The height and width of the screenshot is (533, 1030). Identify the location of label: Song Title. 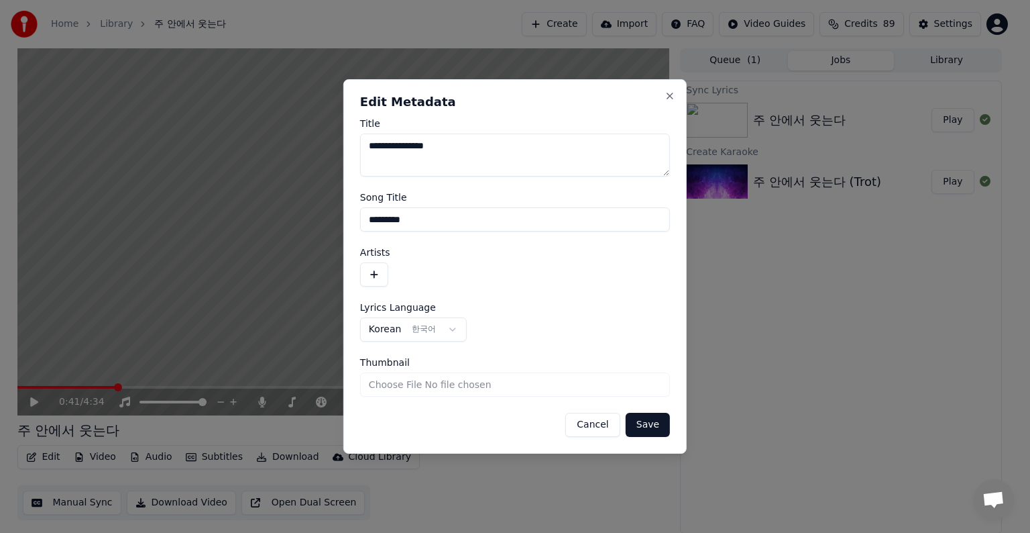
(515, 197).